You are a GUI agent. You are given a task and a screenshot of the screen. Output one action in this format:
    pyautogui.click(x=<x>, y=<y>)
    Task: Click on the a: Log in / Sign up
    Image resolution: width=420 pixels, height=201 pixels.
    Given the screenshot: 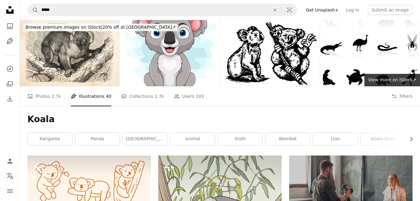 What is the action you would take?
    pyautogui.click(x=10, y=161)
    